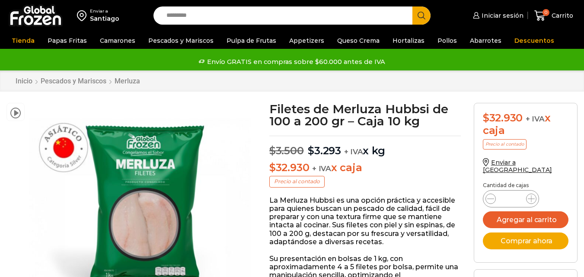  I want to click on a: Iniciar sesión, so click(497, 16).